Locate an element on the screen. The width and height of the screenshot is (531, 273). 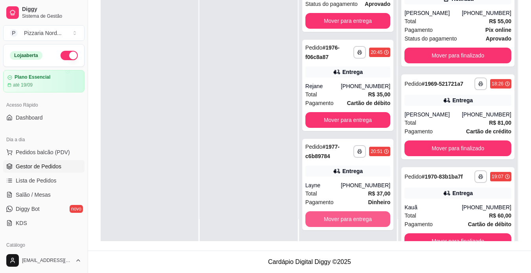
a: Gestor de Pedidos is located at coordinates (44, 166).